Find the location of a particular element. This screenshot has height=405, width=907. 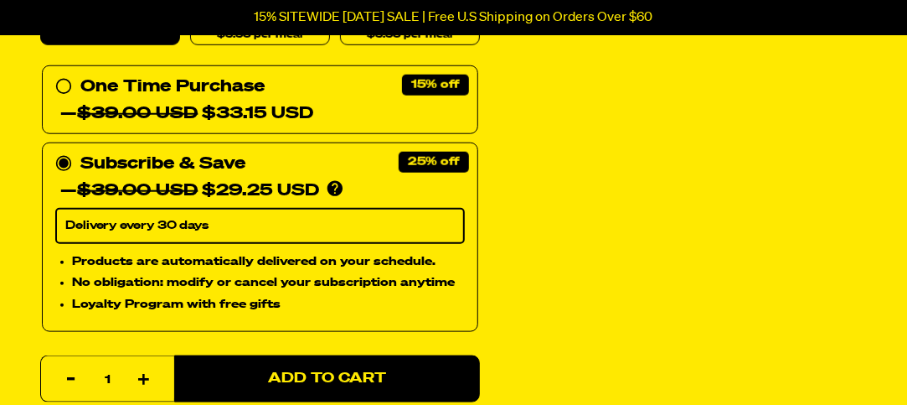

button: Add to Cart is located at coordinates (327, 379).